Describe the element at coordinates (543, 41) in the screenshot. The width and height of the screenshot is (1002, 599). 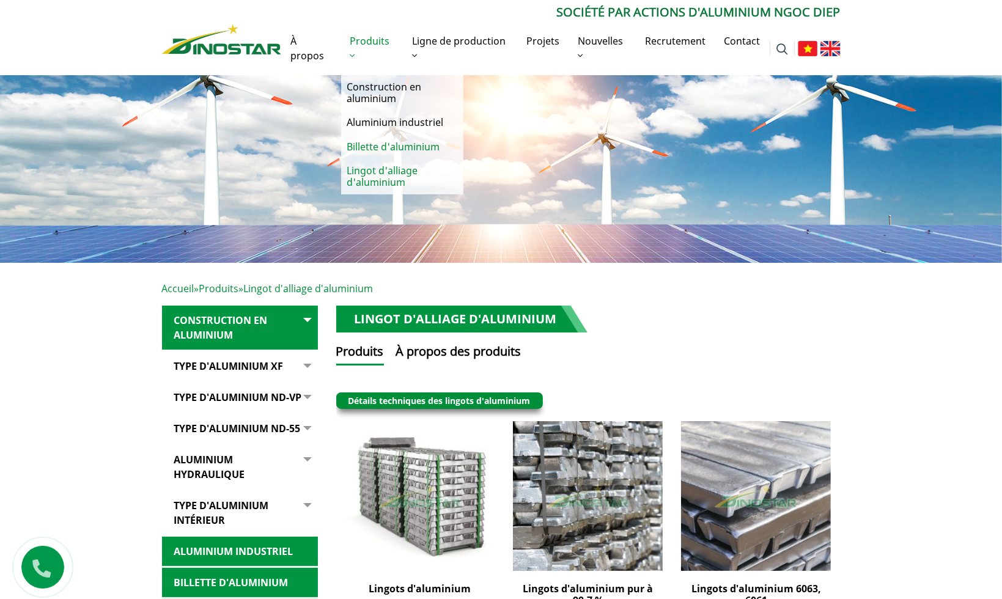
I see `font: Projets` at that location.